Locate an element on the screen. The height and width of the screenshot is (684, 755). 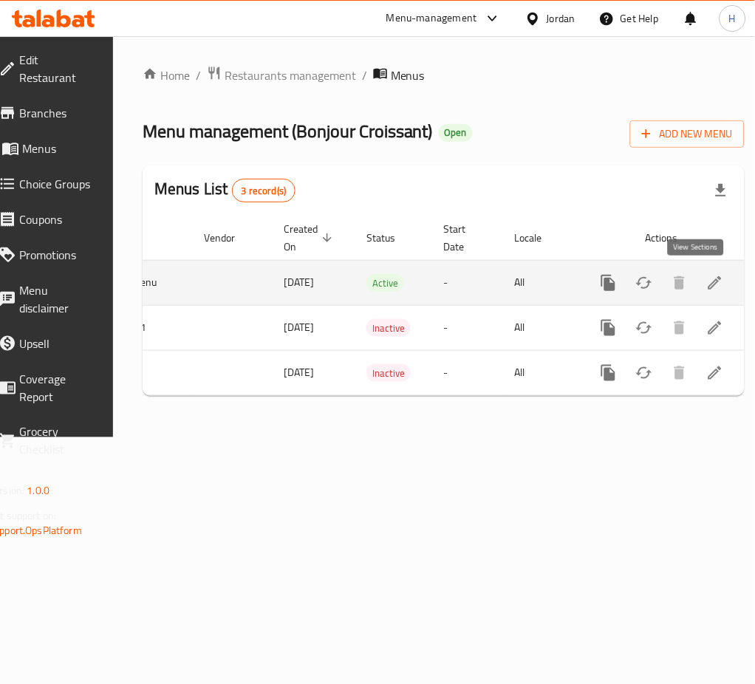
button: Add New Menu is located at coordinates (687, 134).